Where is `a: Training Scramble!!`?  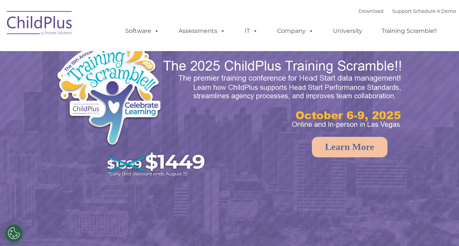 a: Training Scramble!! is located at coordinates (409, 31).